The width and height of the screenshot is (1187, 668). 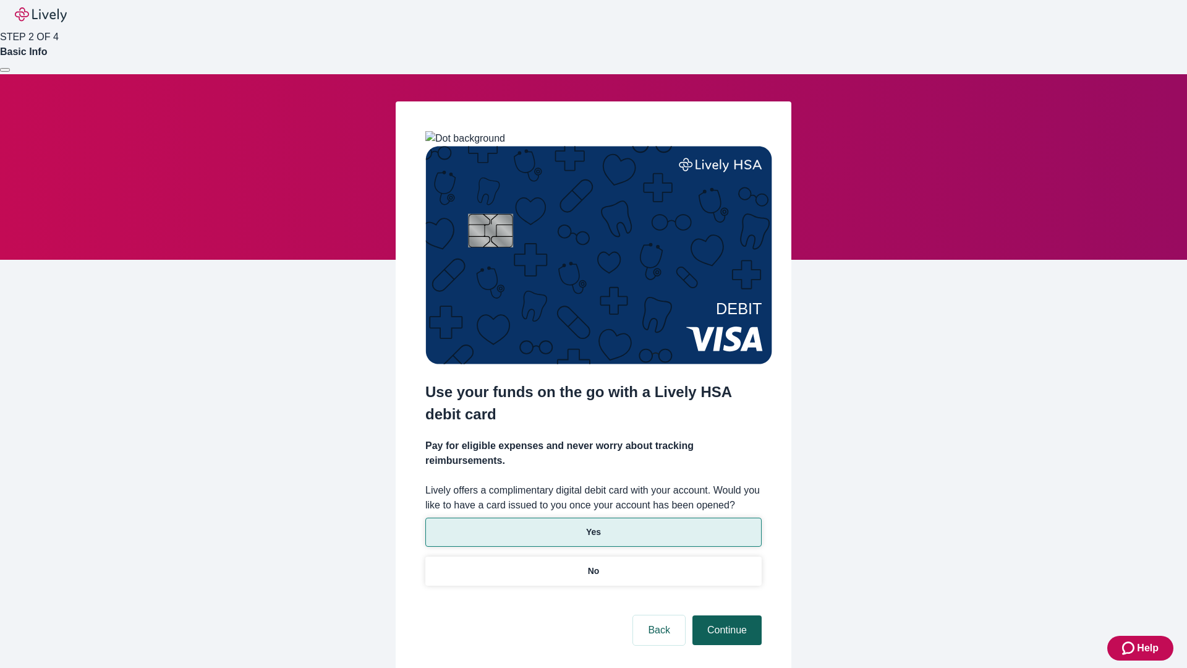 I want to click on button: Back, so click(x=659, y=630).